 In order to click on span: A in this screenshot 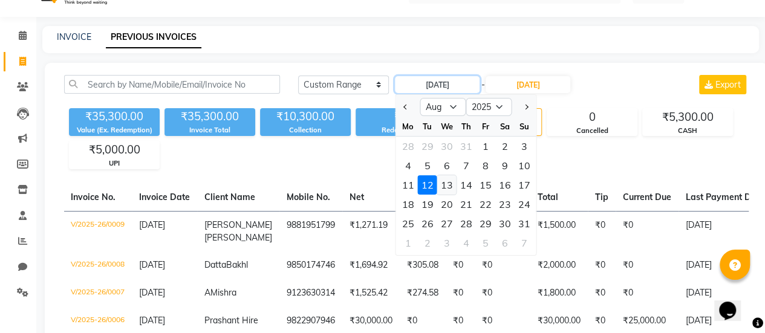, I will do `click(208, 293)`.